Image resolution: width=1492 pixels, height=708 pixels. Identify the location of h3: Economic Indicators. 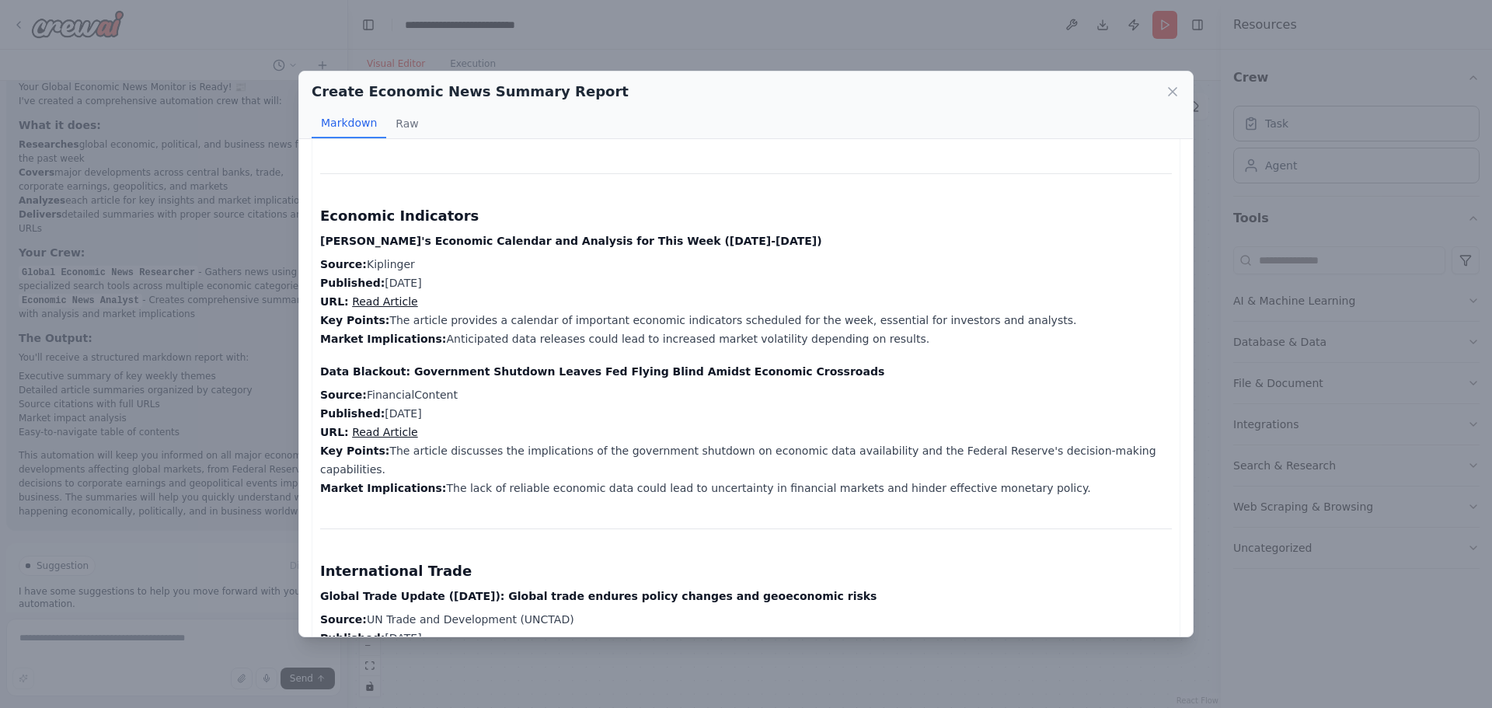
(746, 216).